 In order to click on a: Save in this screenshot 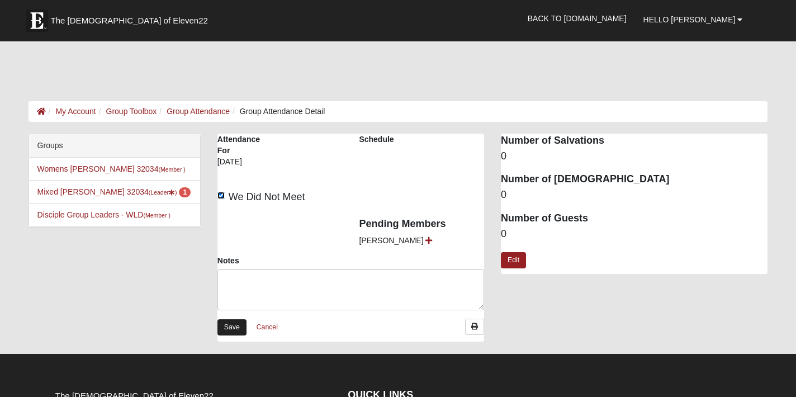, I will do `click(232, 327)`.